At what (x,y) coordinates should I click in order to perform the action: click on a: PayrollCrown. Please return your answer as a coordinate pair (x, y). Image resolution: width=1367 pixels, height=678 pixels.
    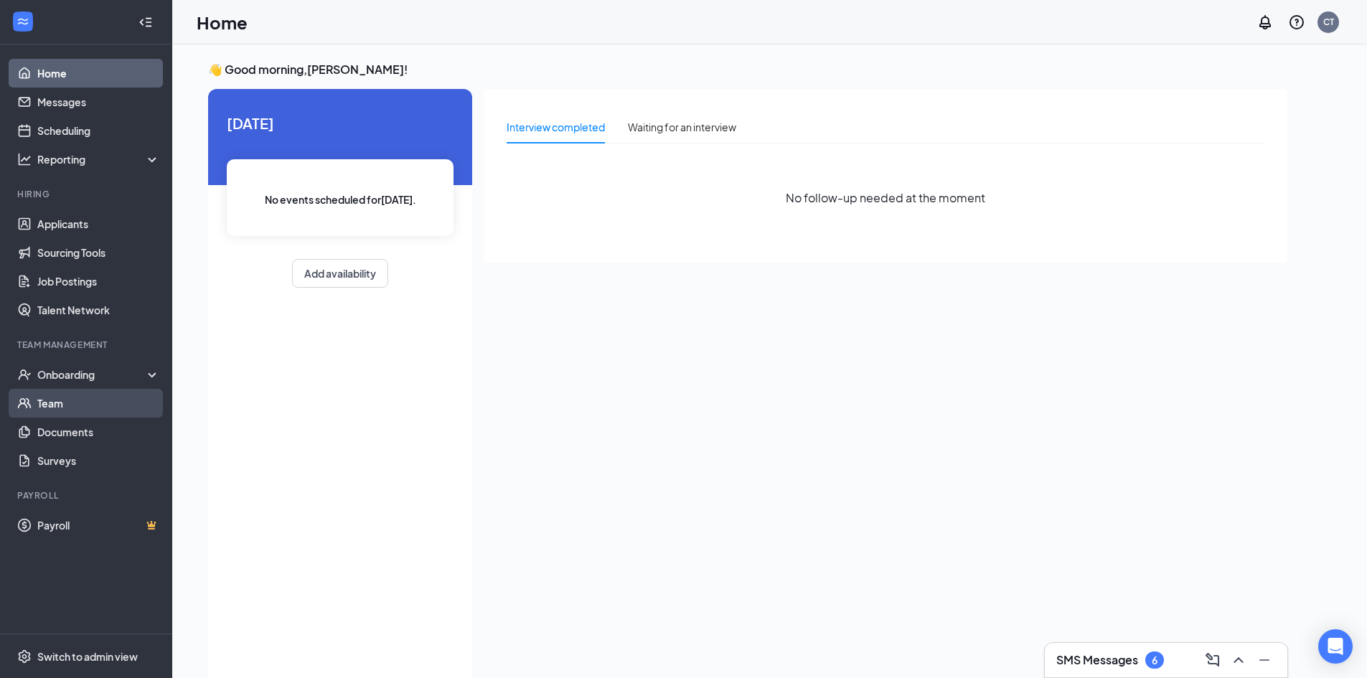
    Looking at the image, I should click on (98, 525).